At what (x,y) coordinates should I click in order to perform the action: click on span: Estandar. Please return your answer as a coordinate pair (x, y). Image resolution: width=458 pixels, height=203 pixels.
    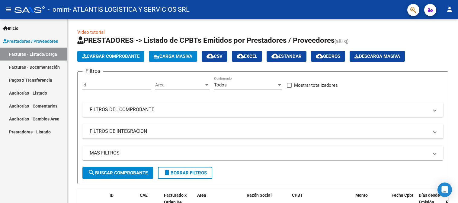
    Looking at the image, I should click on (286, 56).